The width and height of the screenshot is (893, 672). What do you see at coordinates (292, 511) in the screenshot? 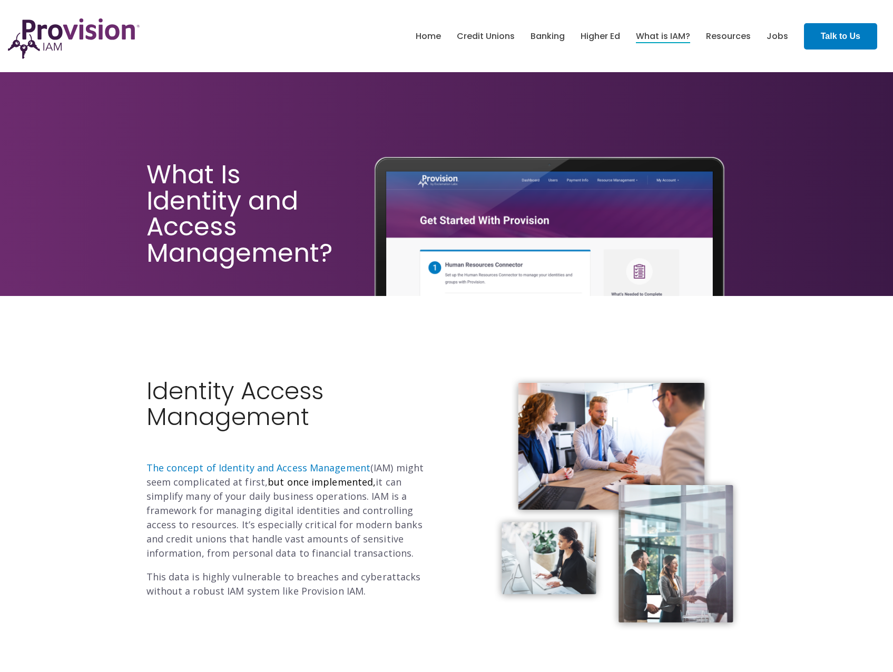
I see `p: (IAM) might seem complicated at first, it can simplify many of your daily business operations. IA...` at bounding box center [292, 511].